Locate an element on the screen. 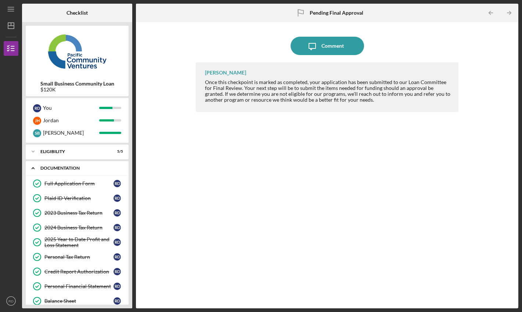 The height and width of the screenshot is (312, 522). div: Personal Financial Statement is located at coordinates (79, 287).